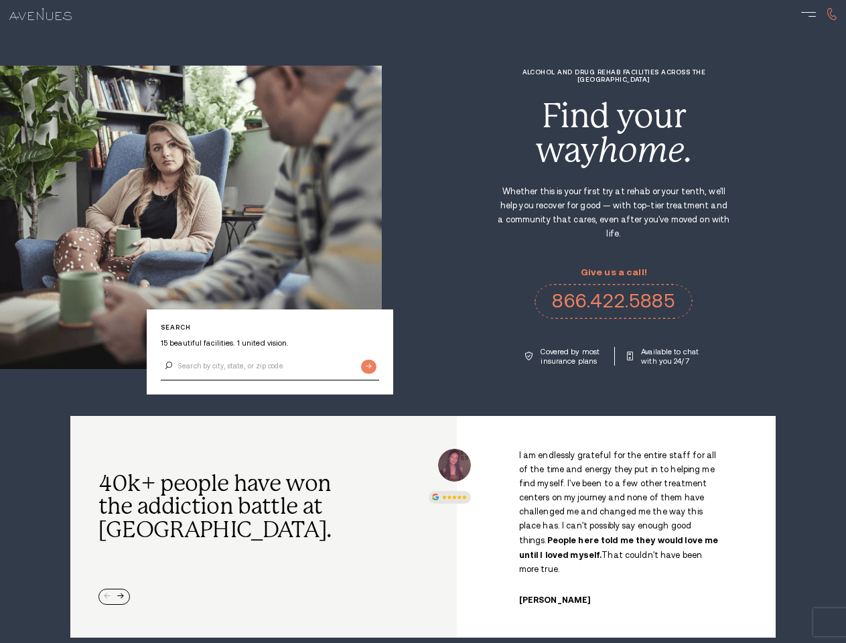 The height and width of the screenshot is (643, 846). I want to click on p: Whether this is your first try at rehab or your tenth, we'll help you recover for good — with top..., so click(613, 213).